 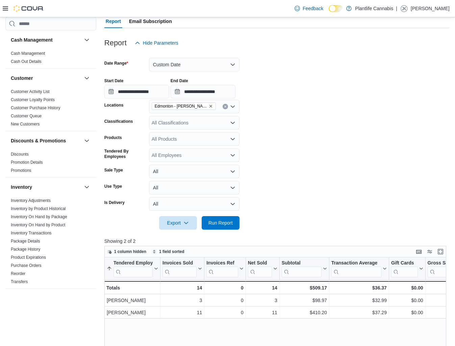 I want to click on button: Cash Management, so click(x=46, y=40).